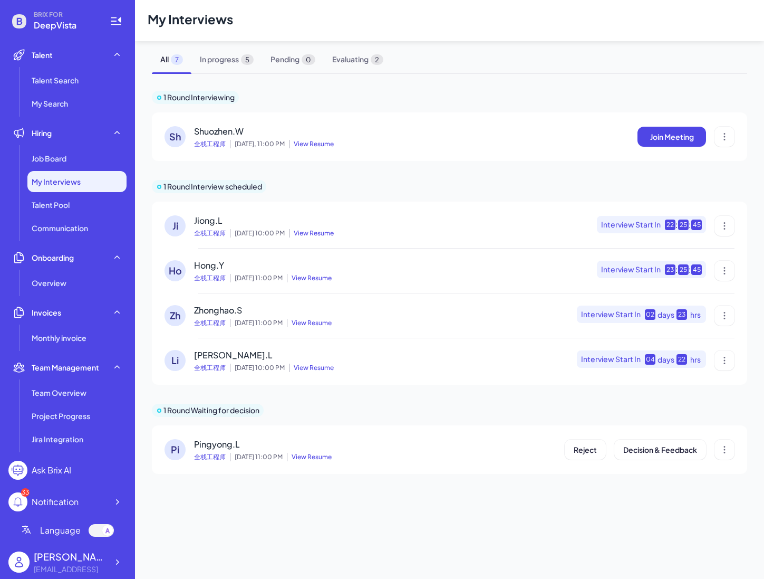  What do you see at coordinates (57, 439) in the screenshot?
I see `span: Jira Integration` at bounding box center [57, 439].